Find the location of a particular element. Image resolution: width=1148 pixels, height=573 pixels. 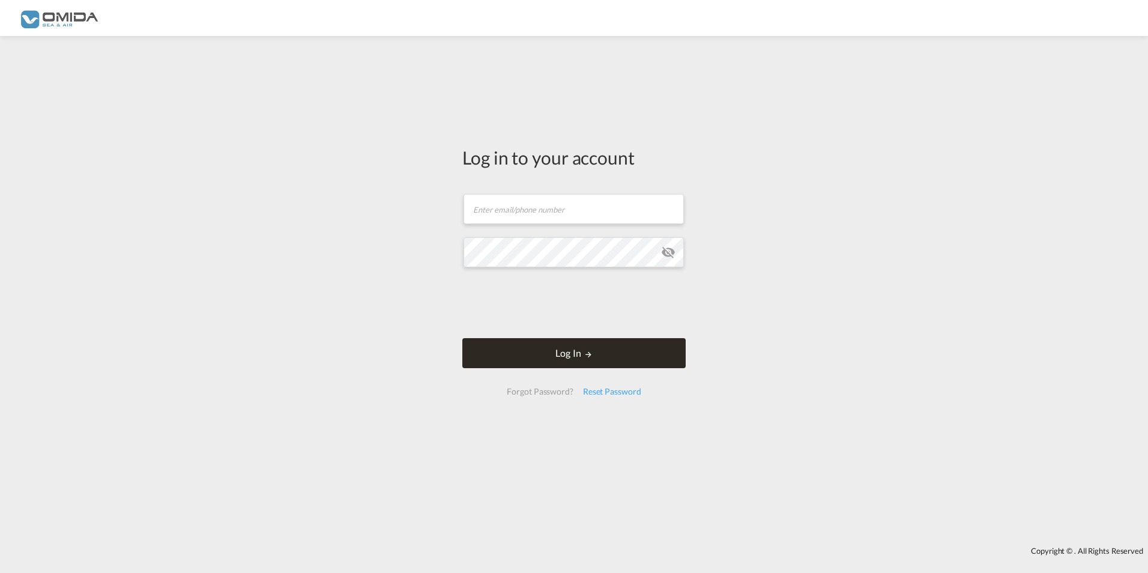

img: 459c566038e111ed959c4fc4f0a4b274.png is located at coordinates (58, 18).